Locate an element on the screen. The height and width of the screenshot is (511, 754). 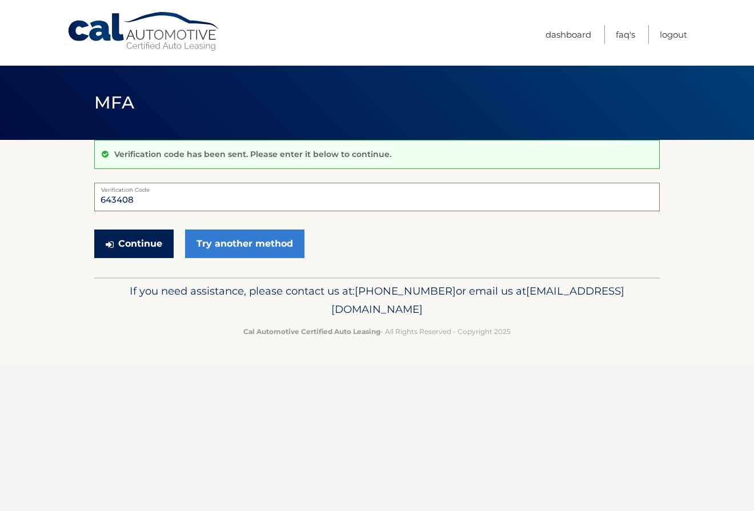
button: Continue is located at coordinates (134, 244).